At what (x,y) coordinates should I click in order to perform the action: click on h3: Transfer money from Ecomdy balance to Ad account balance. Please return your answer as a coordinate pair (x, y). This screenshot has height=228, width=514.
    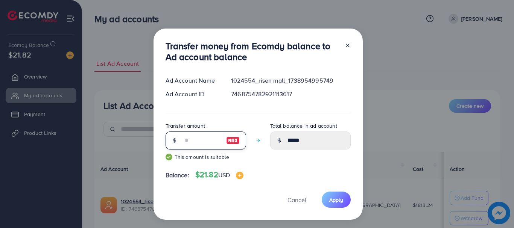
    Looking at the image, I should click on (252, 52).